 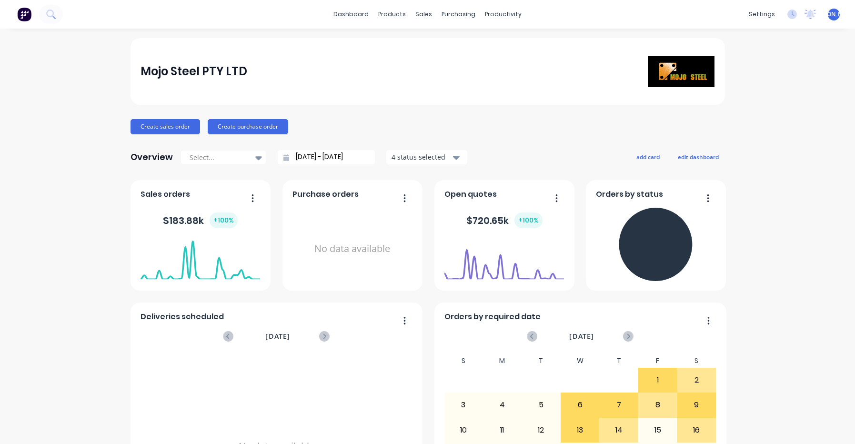 I want to click on span: Sales orders, so click(x=165, y=194).